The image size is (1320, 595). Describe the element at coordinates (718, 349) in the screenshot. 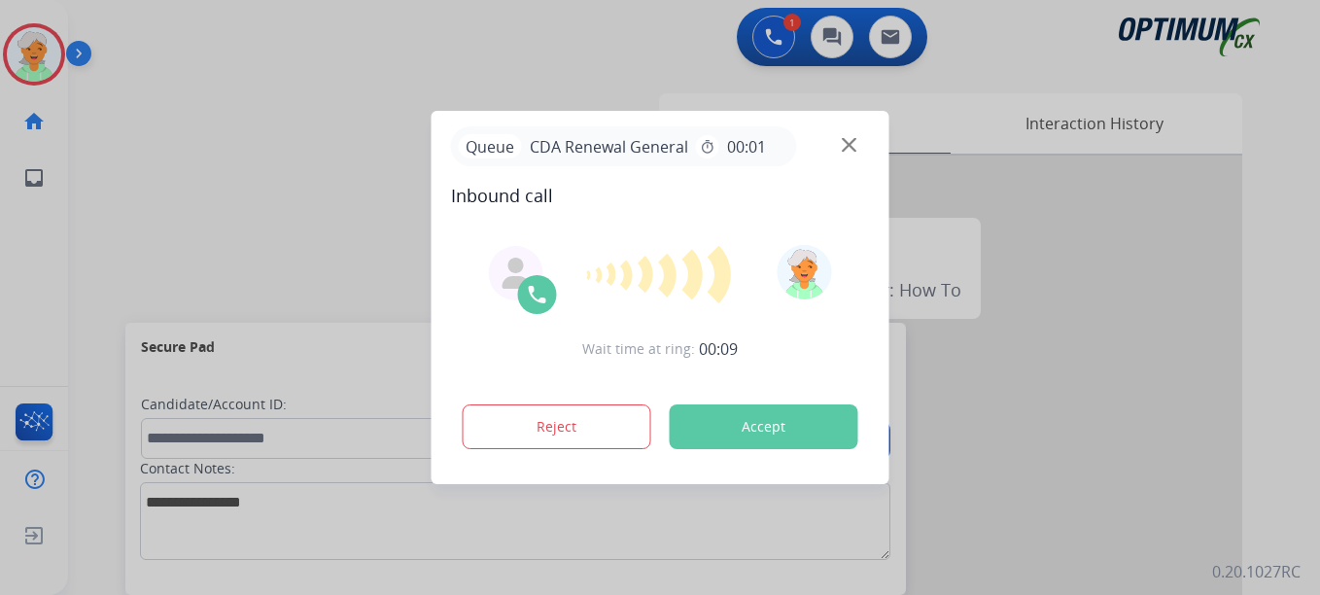

I see `span: 00:09` at that location.